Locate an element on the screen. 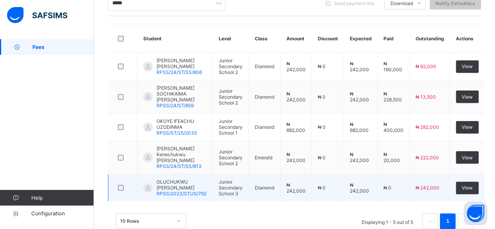 This screenshot has height=229, width=495. span: Help is located at coordinates (62, 198).